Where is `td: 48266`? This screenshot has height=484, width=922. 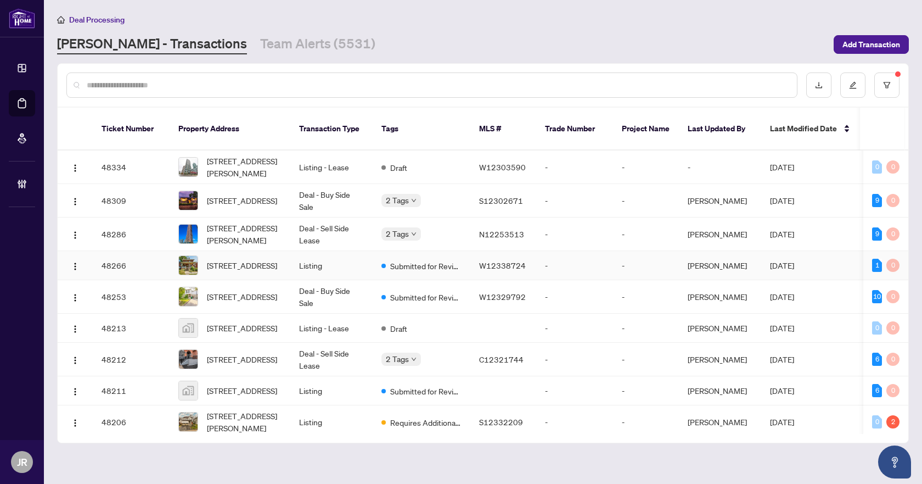
td: 48266 is located at coordinates (131, 265).